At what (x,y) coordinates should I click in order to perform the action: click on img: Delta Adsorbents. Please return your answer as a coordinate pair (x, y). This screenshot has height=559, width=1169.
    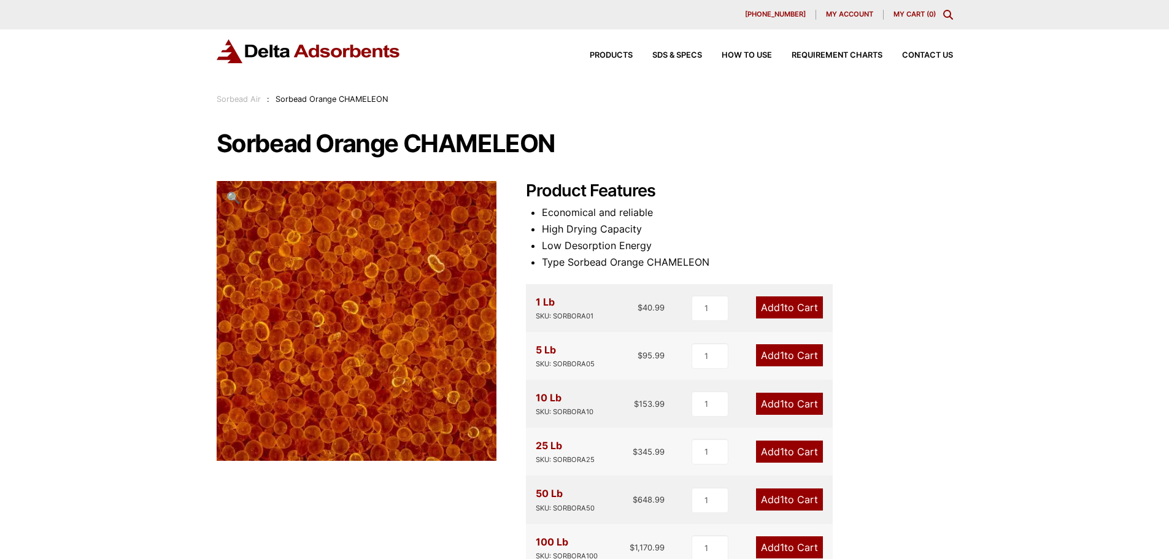
    Looking at the image, I should click on (309, 51).